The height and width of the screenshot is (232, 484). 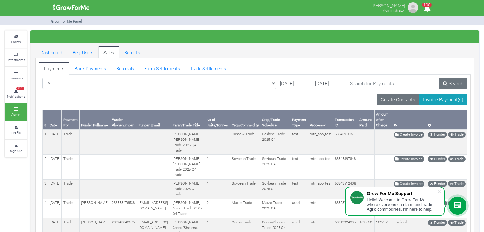 I want to click on a: Farms, so click(x=16, y=39).